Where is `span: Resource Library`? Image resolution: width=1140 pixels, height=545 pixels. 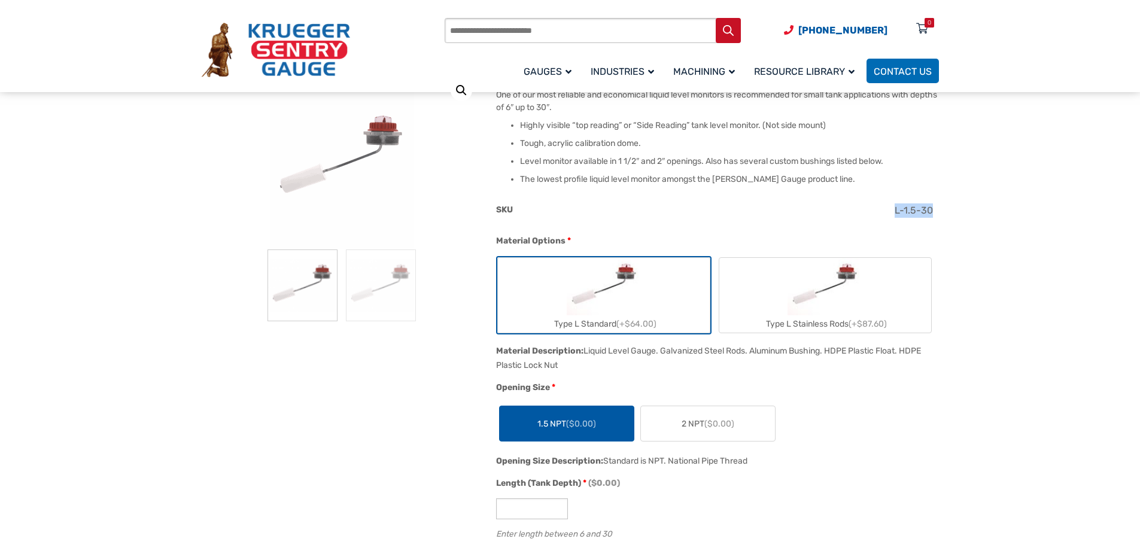 span: Resource Library is located at coordinates (804, 71).